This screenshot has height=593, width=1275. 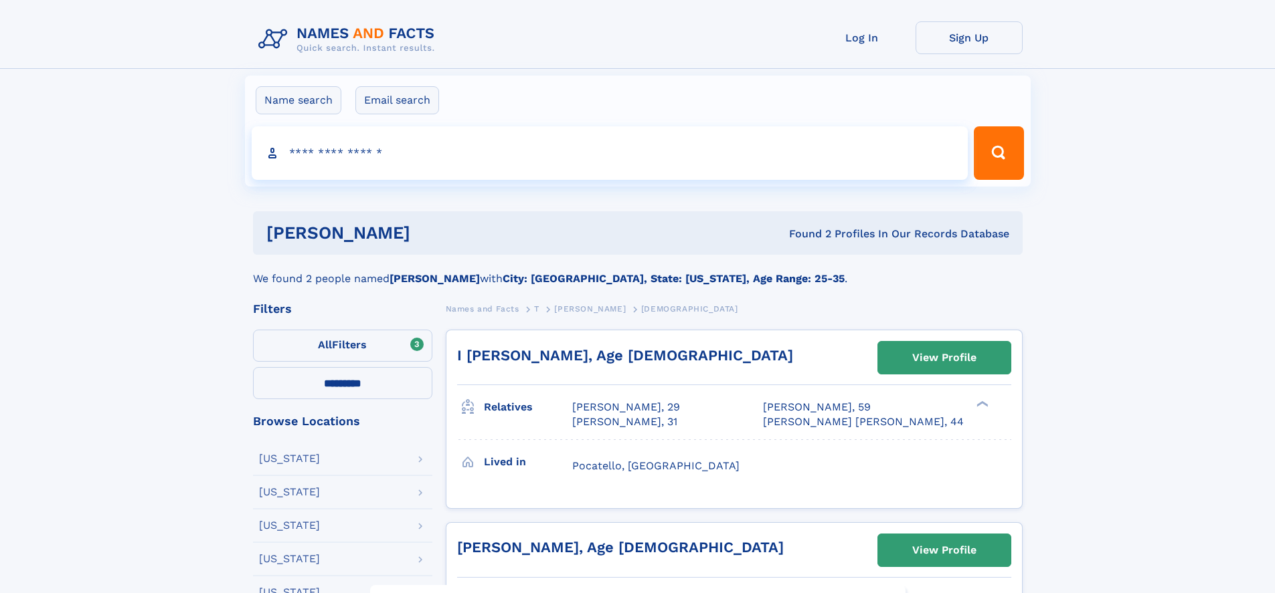 I want to click on label: Name search, so click(x=298, y=100).